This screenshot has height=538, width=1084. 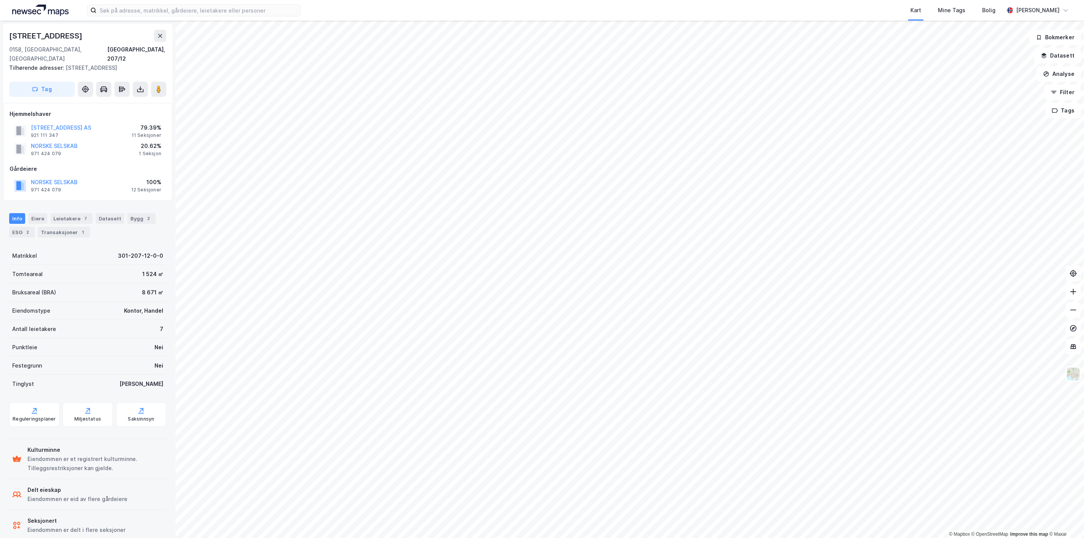 What do you see at coordinates (153, 274) in the screenshot?
I see `div: 1 524 ㎡` at bounding box center [153, 274].